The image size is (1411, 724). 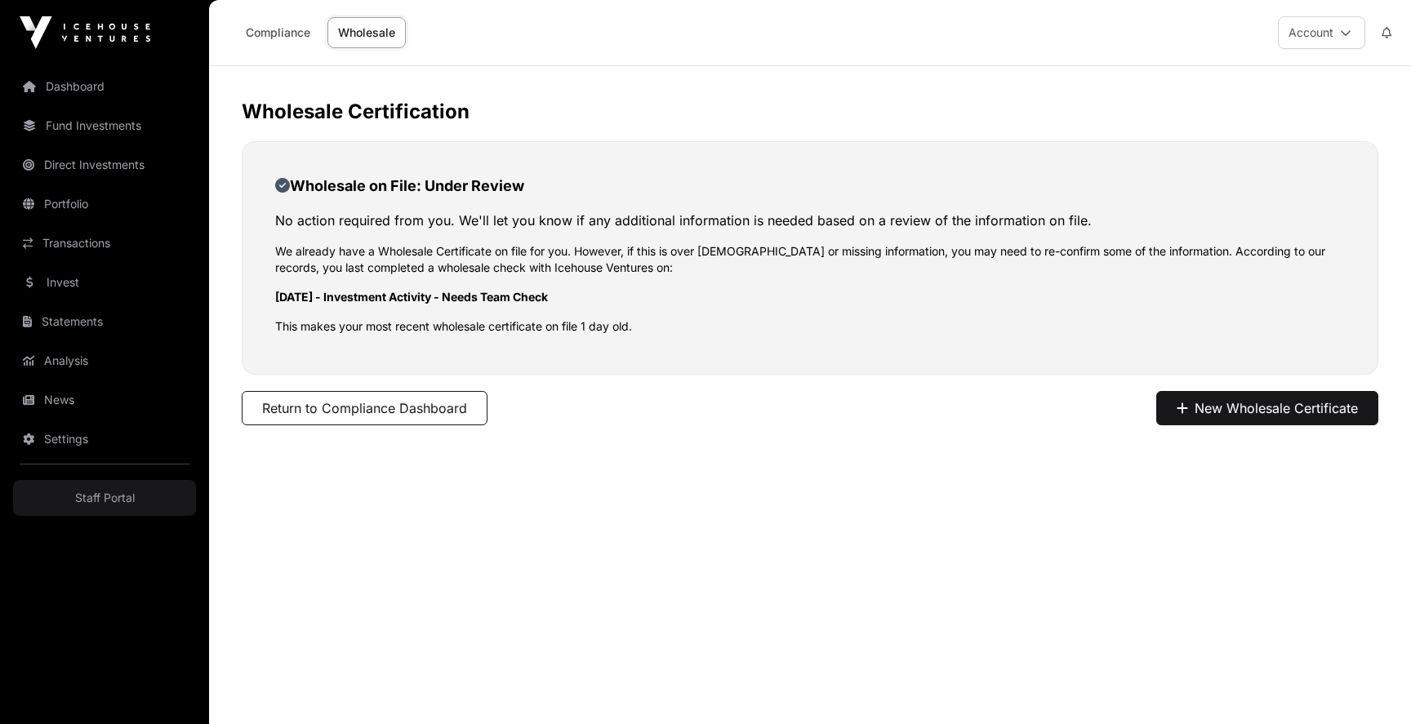 I want to click on a: Portfolio, so click(x=105, y=204).